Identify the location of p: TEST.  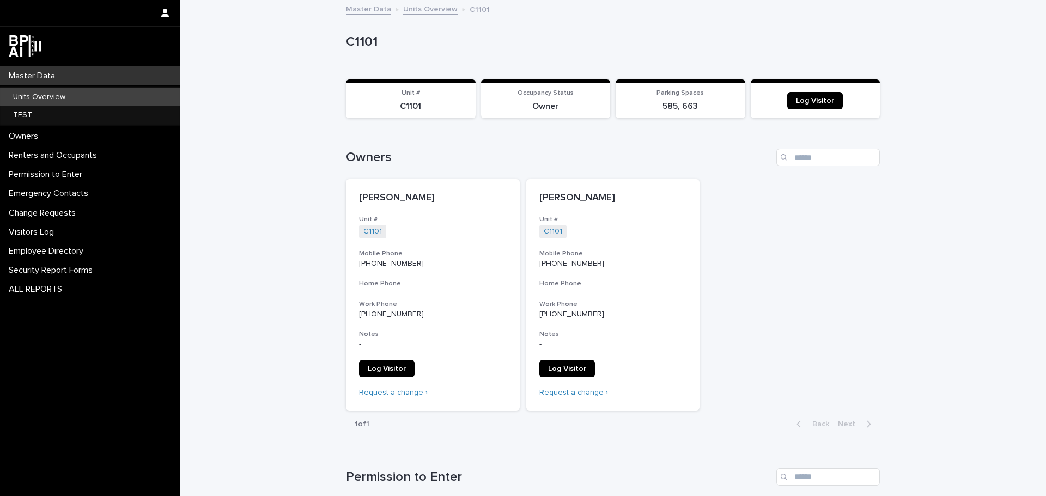
(22, 115).